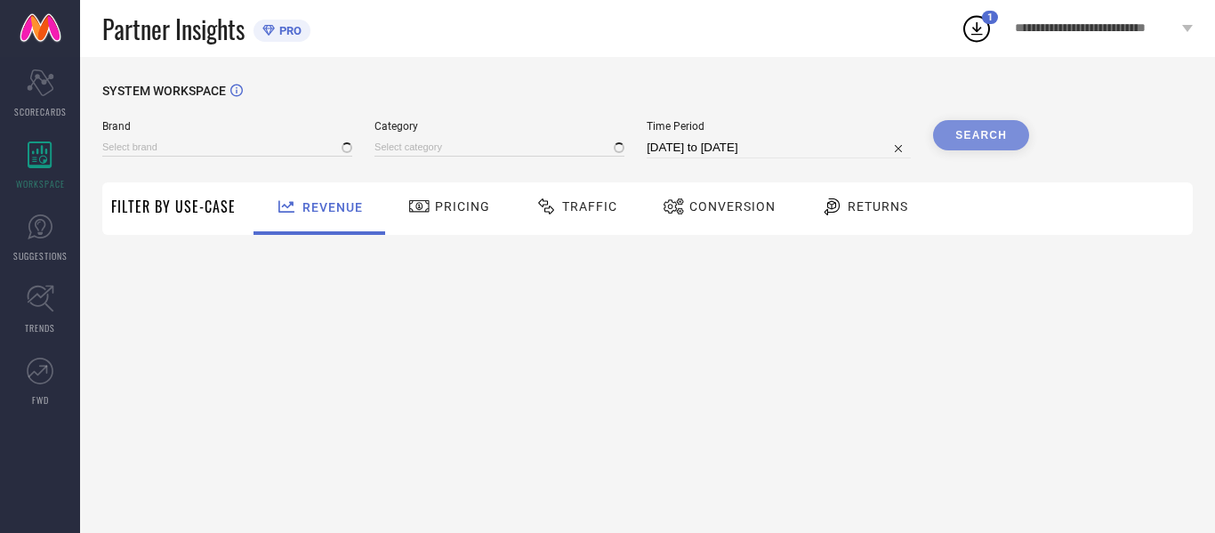  Describe the element at coordinates (40, 255) in the screenshot. I see `span: SUGGESTIONS` at that location.